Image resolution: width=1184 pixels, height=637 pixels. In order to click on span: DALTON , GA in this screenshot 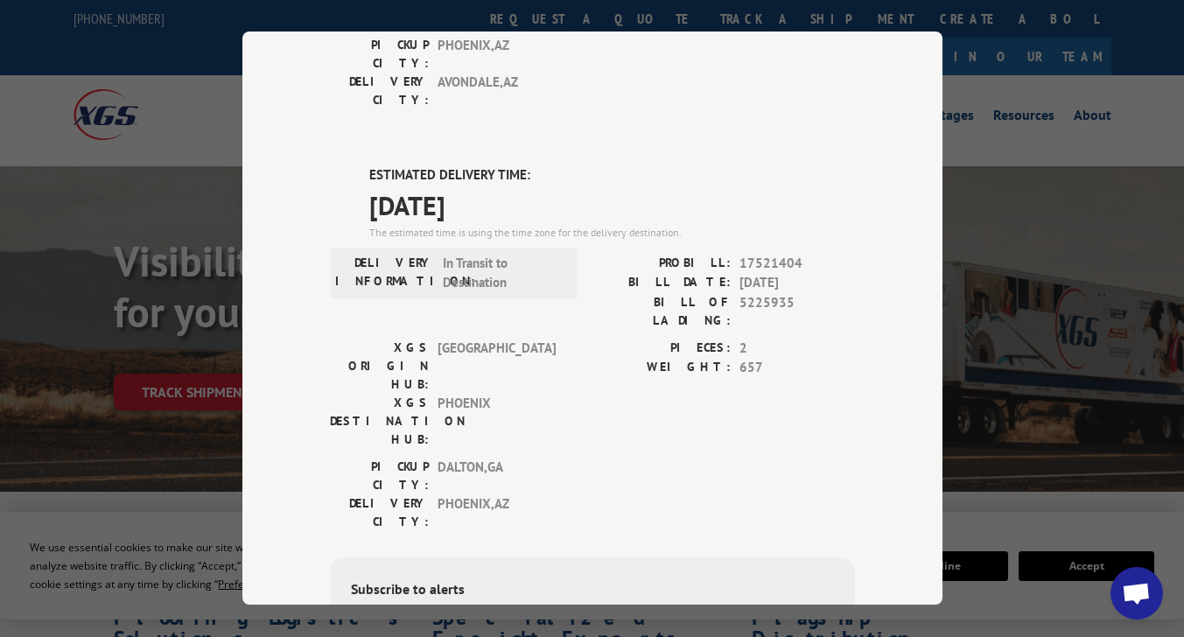, I will do `click(496, 476)`.